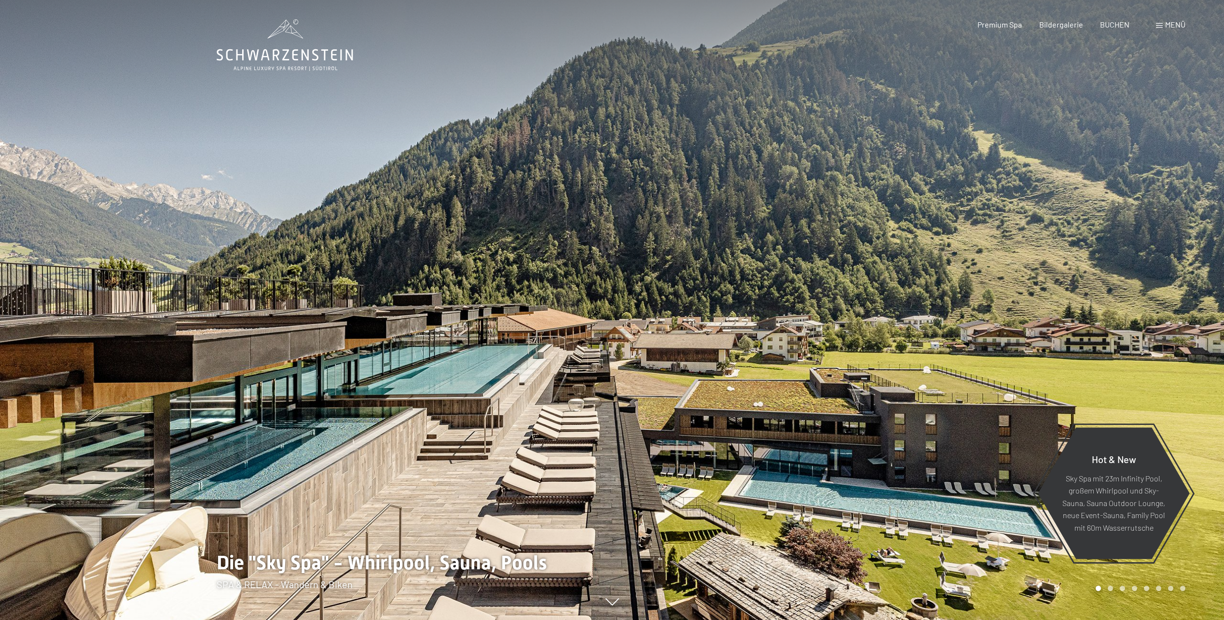  Describe the element at coordinates (1122, 588) in the screenshot. I see `div: Carousel Page 3` at that location.